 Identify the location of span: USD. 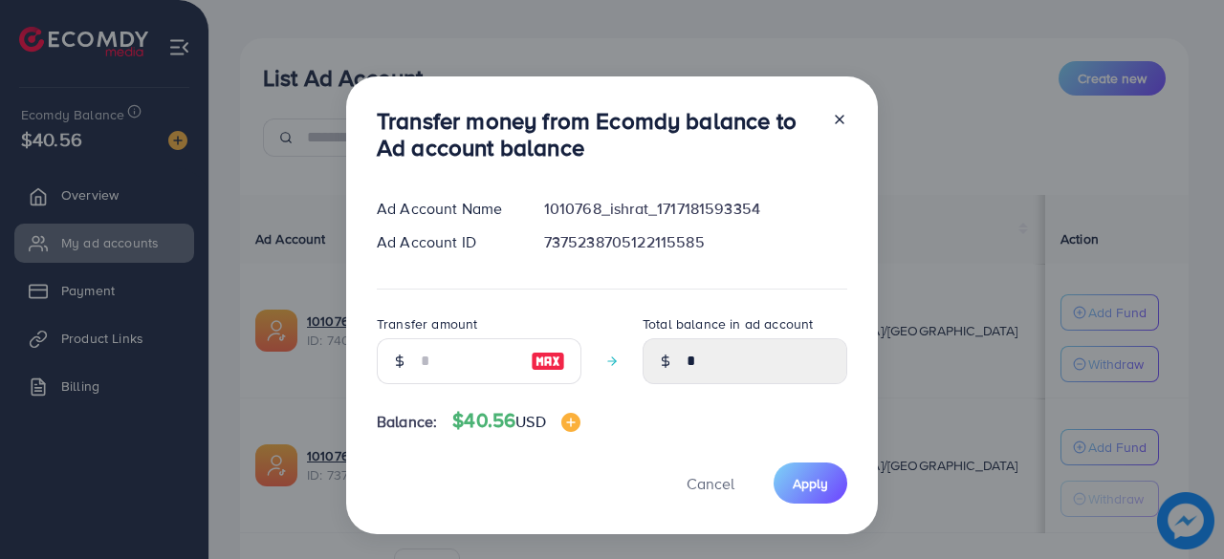
(530, 422).